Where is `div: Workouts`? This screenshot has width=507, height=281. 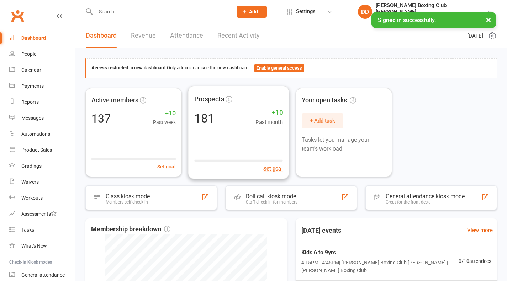
div: Workouts is located at coordinates (32, 198).